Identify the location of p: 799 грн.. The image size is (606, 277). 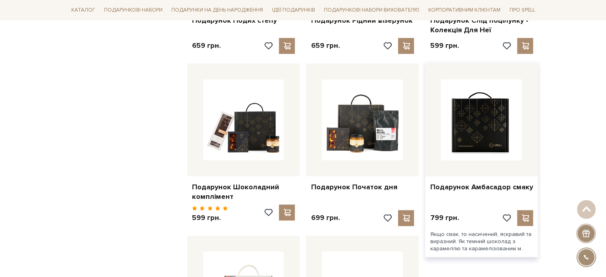
(445, 218).